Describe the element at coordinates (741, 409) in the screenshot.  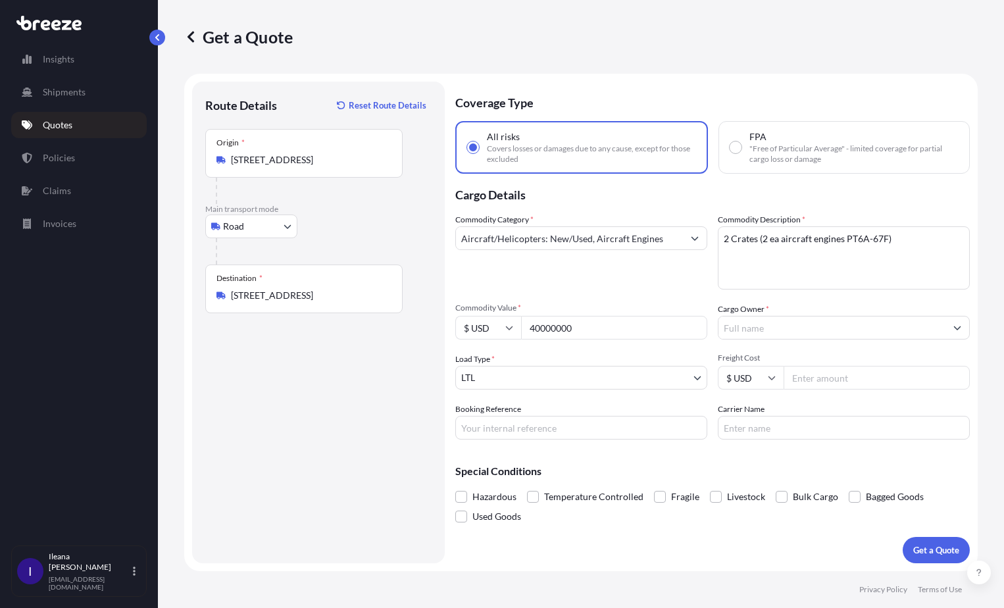
I see `label: Carrier Name` at that location.